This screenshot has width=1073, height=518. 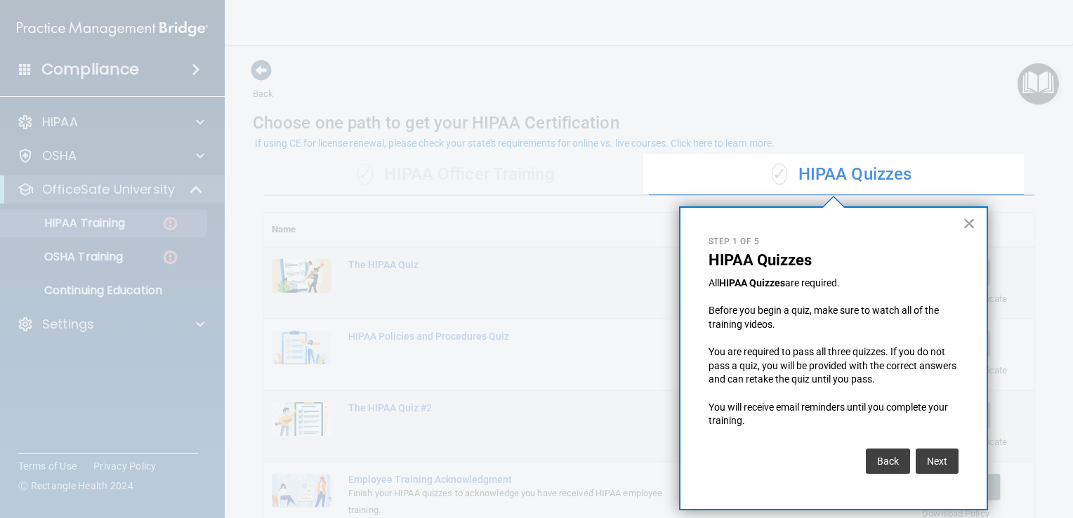 What do you see at coordinates (833, 242) in the screenshot?
I see `p: Step 1 of 5` at bounding box center [833, 242].